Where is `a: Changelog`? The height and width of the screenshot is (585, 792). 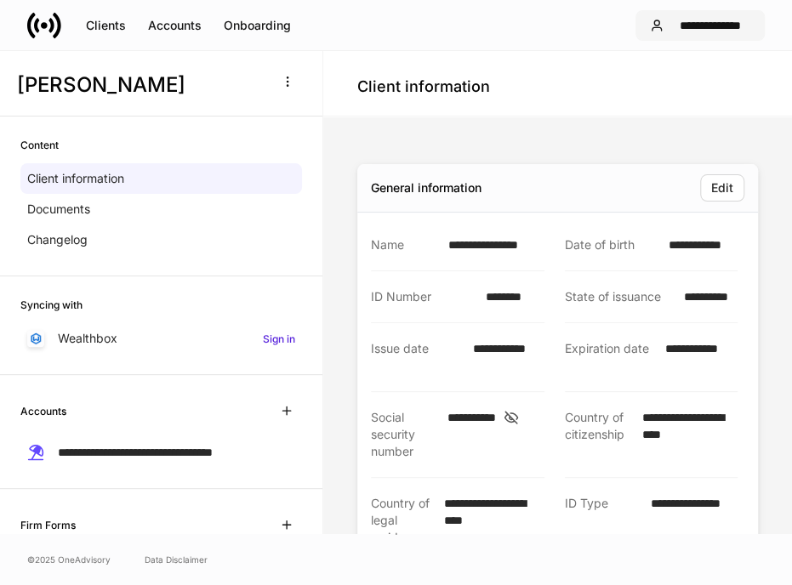
a: Changelog is located at coordinates (161, 240).